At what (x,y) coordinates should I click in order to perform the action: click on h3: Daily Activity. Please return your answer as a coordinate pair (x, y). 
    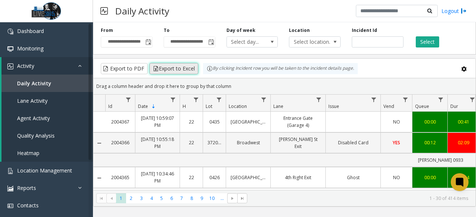
    Looking at the image, I should click on (142, 11).